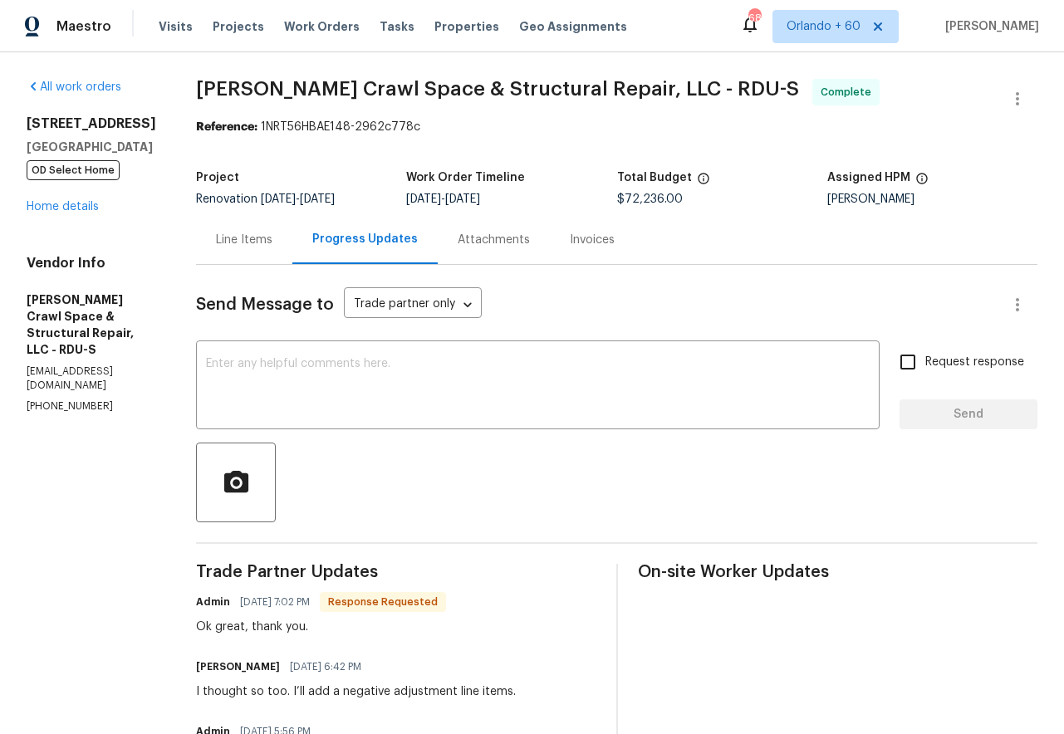 This screenshot has height=734, width=1064. Describe the element at coordinates (838, 572) in the screenshot. I see `span: On-site Worker Updates` at that location.